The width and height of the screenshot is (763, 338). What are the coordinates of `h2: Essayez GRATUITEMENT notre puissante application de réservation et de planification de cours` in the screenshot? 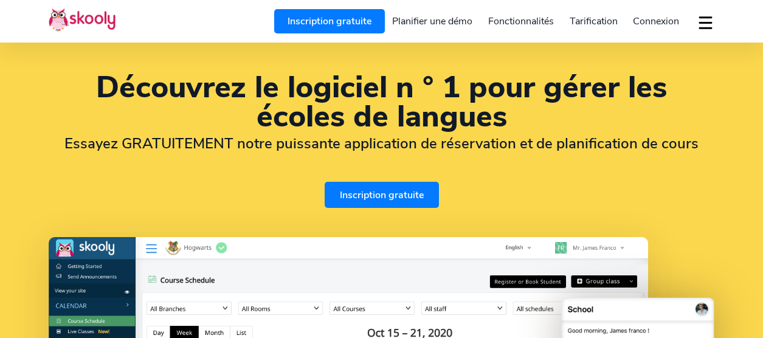 It's located at (381, 144).